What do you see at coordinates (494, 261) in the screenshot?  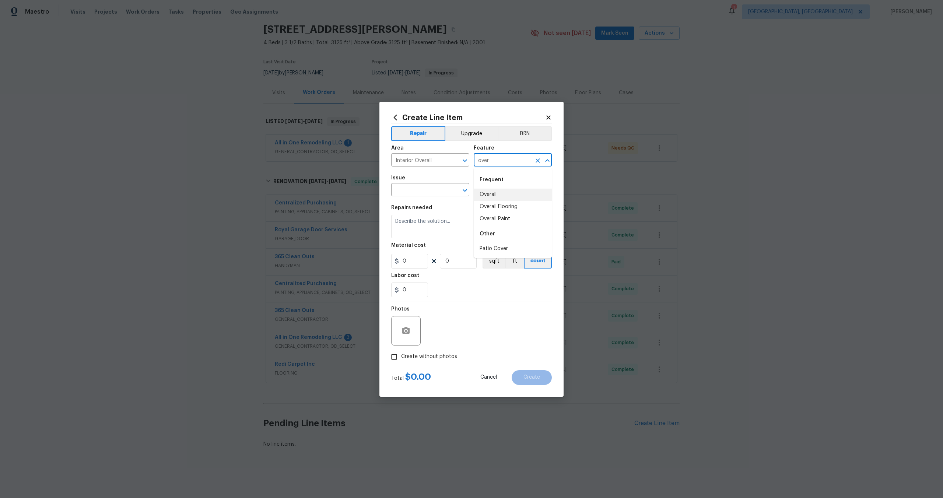 I see `button: sqft` at bounding box center [494, 261].